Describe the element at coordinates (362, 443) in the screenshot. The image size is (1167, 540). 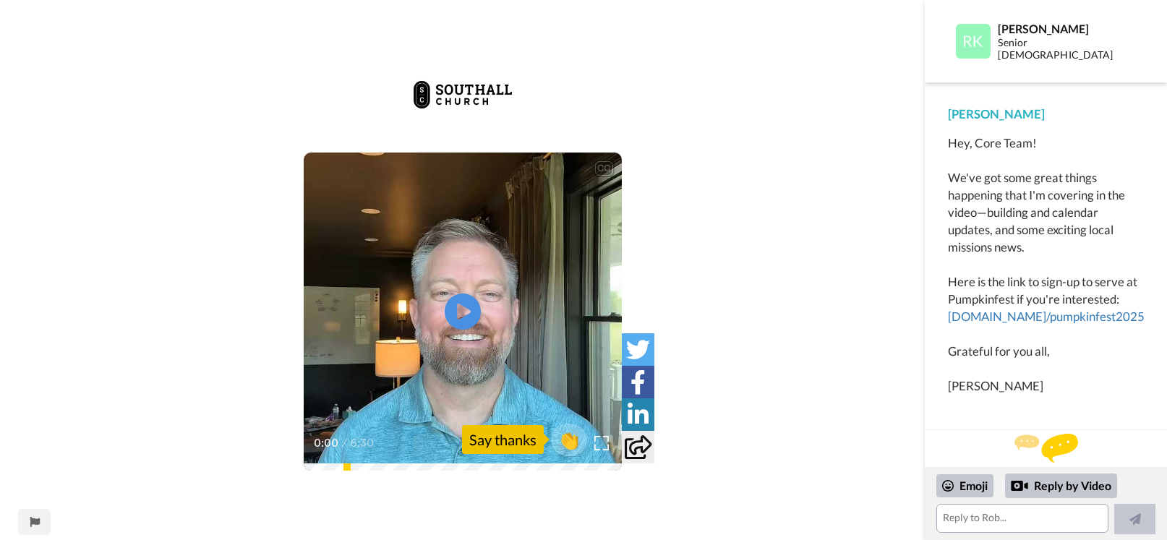
I see `span: 6:30` at that location.